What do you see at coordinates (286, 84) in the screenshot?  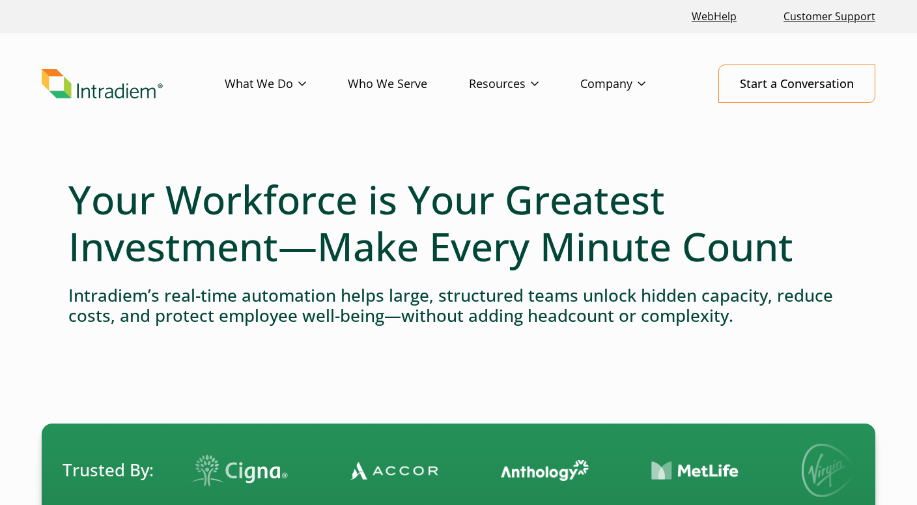 I see `a: What We Do` at bounding box center [286, 84].